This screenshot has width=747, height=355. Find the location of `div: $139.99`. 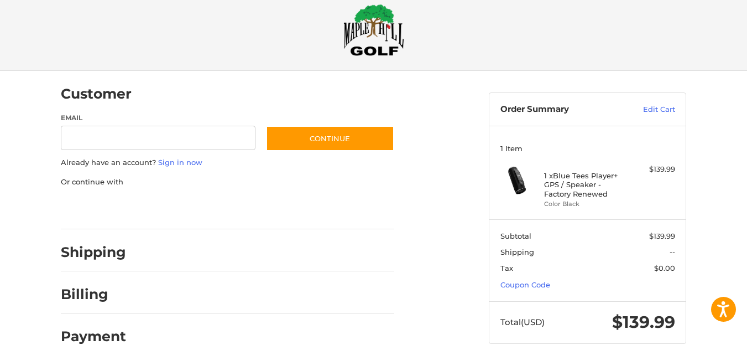

div: $139.99 is located at coordinates (653, 169).